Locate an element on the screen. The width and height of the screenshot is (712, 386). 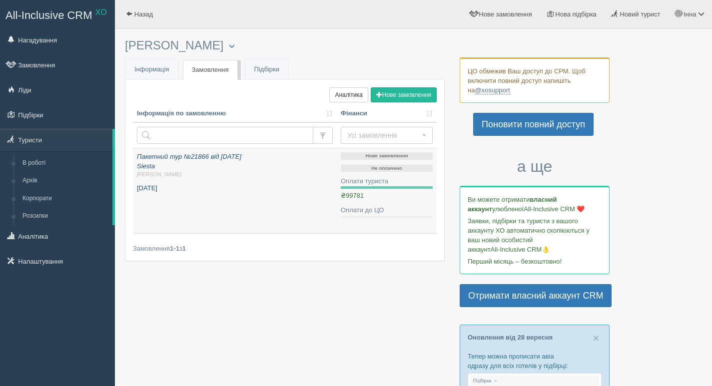
span: All-Inclusive CRM is located at coordinates (49, 15).